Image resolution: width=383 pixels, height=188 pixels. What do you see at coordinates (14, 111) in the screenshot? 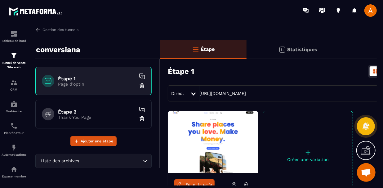
I see `p: Webinaire` at bounding box center [14, 111].